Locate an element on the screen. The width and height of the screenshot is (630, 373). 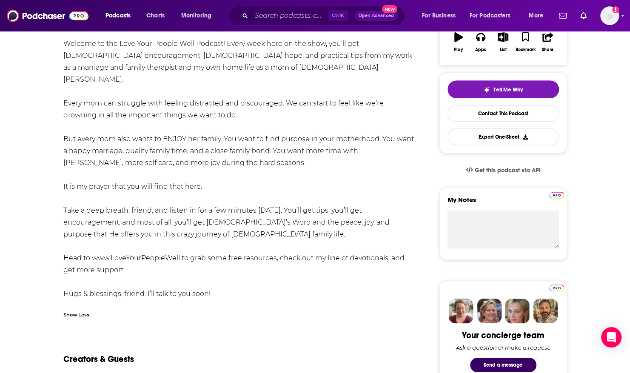
button: Send a message is located at coordinates (503, 365).